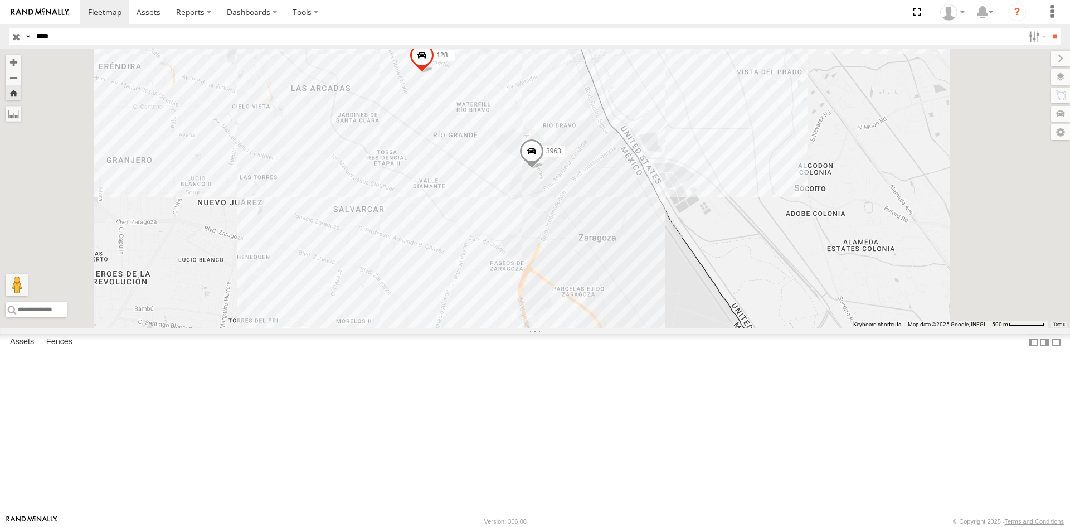 Image resolution: width=1070 pixels, height=527 pixels. Describe the element at coordinates (1035, 521) in the screenshot. I see `a: Terms and Conditions` at that location.